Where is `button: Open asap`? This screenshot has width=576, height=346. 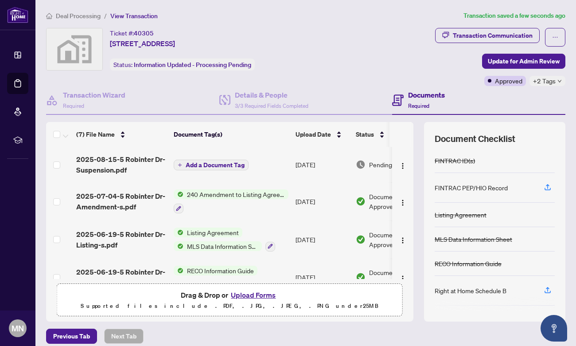
button: Open asap is located at coordinates (554, 328).